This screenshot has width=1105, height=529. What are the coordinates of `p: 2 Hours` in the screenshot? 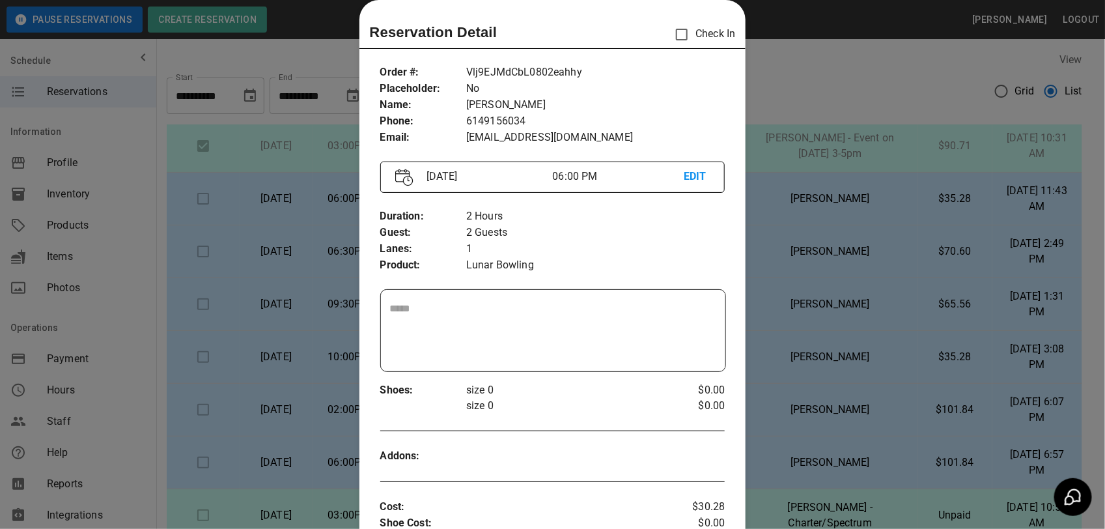 It's located at (595, 216).